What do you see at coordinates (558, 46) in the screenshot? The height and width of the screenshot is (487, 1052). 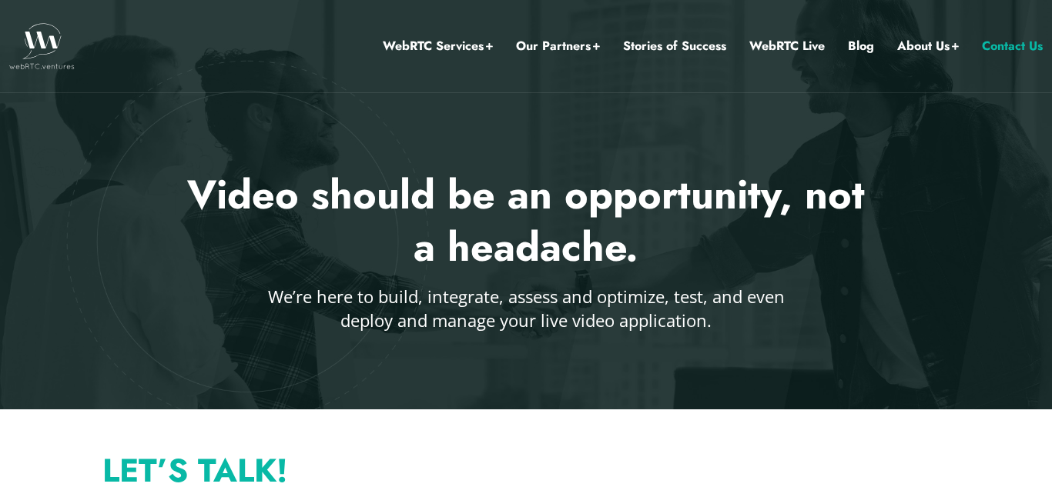 I see `a: Our Partners` at bounding box center [558, 46].